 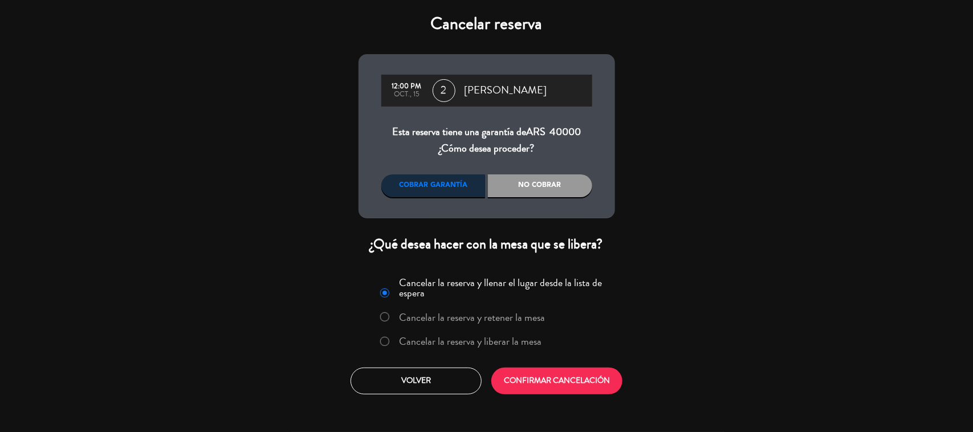 What do you see at coordinates (487, 24) in the screenshot?
I see `h4: Cancelar reserva` at bounding box center [487, 24].